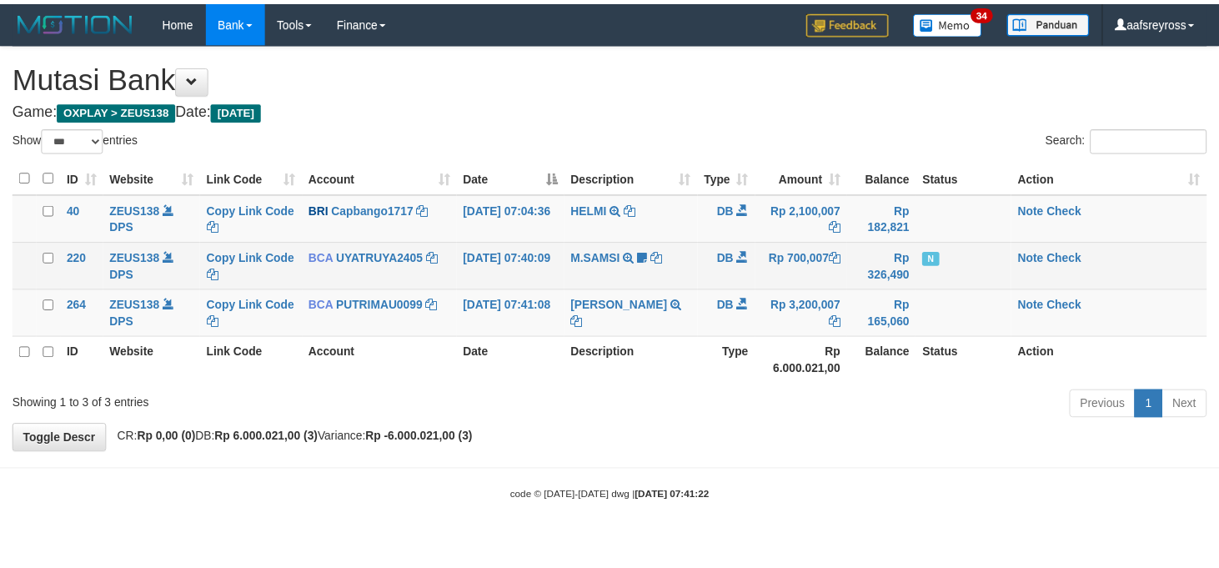 This screenshot has width=1219, height=568. Describe the element at coordinates (295, 437) in the screenshot. I see `span: CR: DB: Variance:` at that location.